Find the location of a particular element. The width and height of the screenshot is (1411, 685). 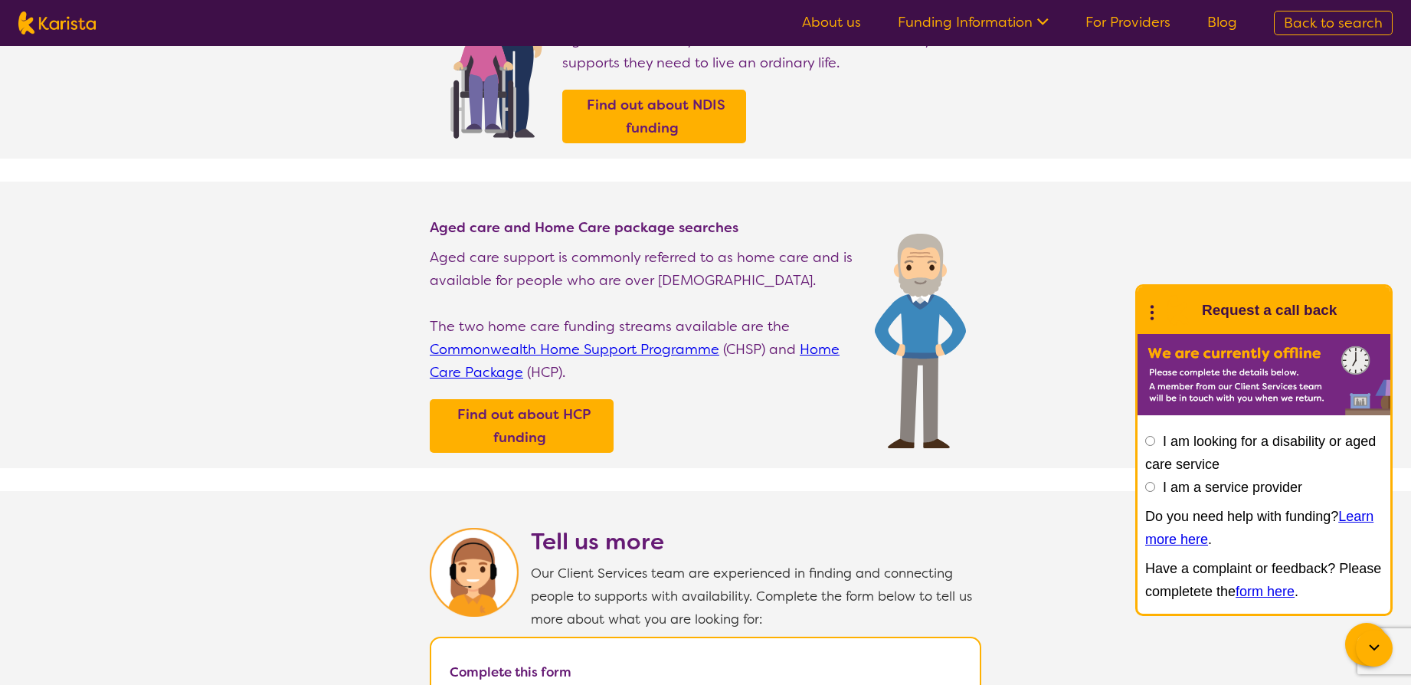

img: Karista is located at coordinates (1177, 310).